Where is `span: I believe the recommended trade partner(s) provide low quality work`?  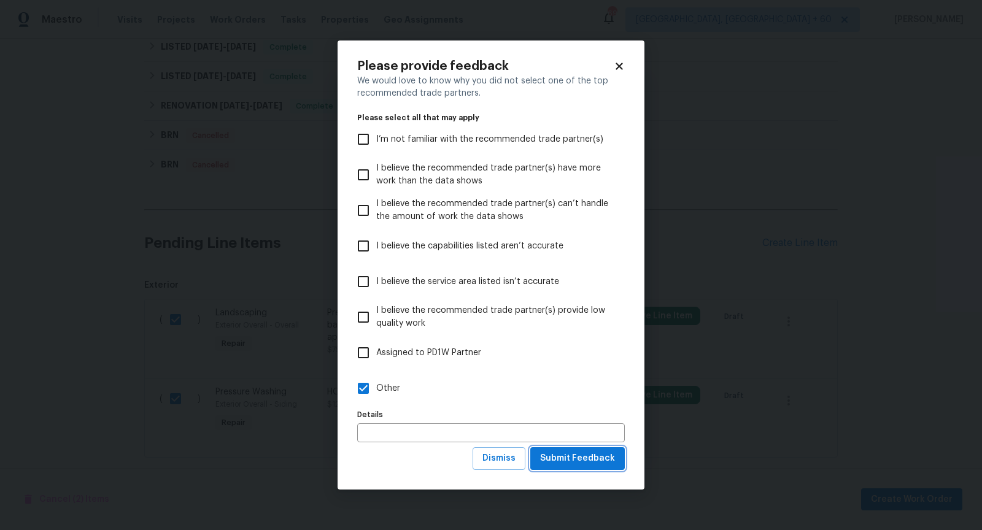
span: I believe the recommended trade partner(s) provide low quality work is located at coordinates (495, 317).